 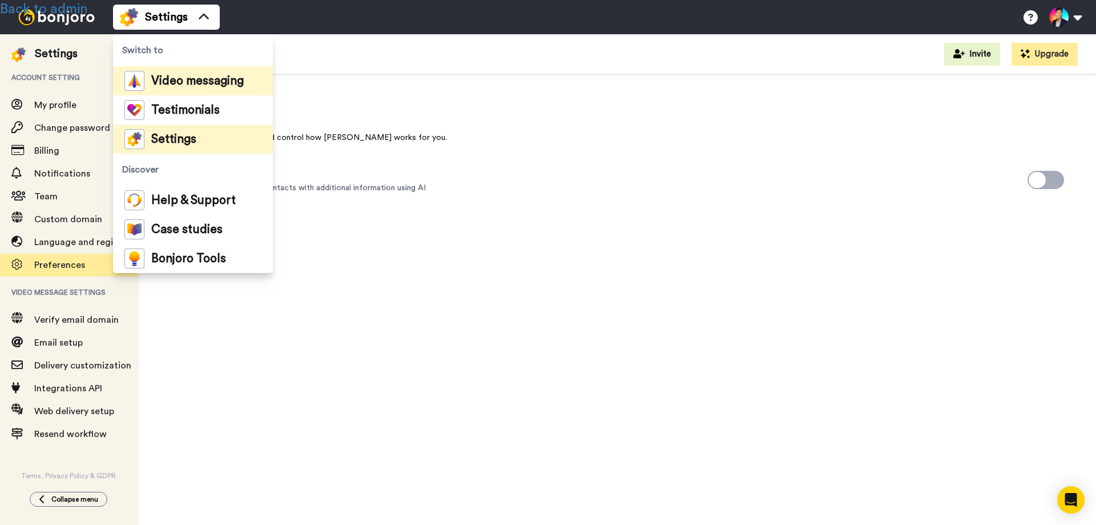 I want to click on span: Video messaging, so click(x=198, y=81).